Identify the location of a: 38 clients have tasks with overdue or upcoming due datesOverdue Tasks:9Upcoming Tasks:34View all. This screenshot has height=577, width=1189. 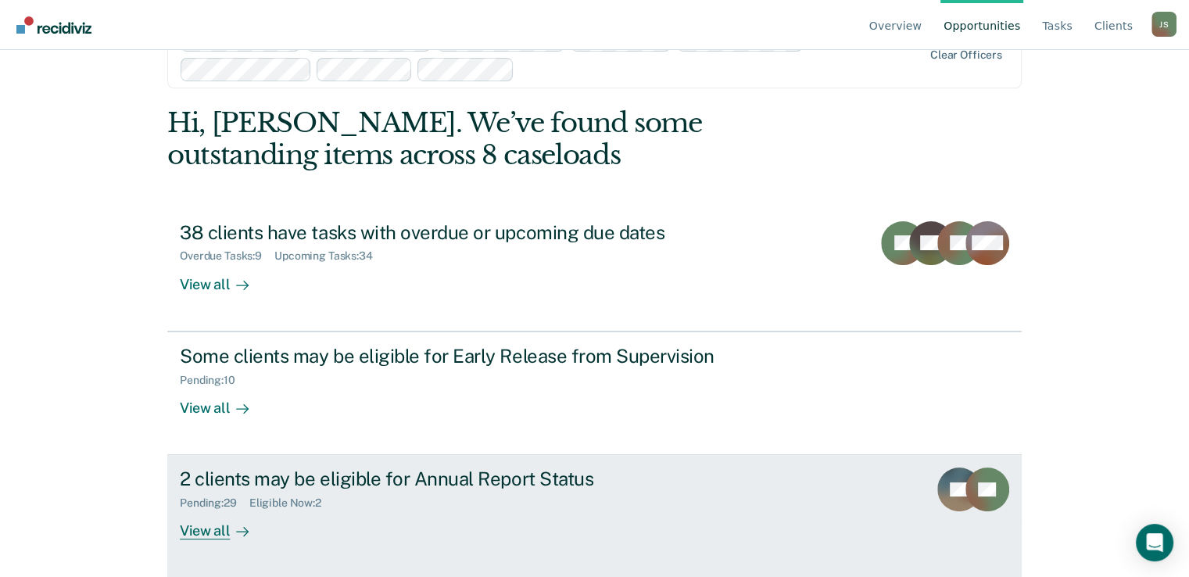
(594, 270).